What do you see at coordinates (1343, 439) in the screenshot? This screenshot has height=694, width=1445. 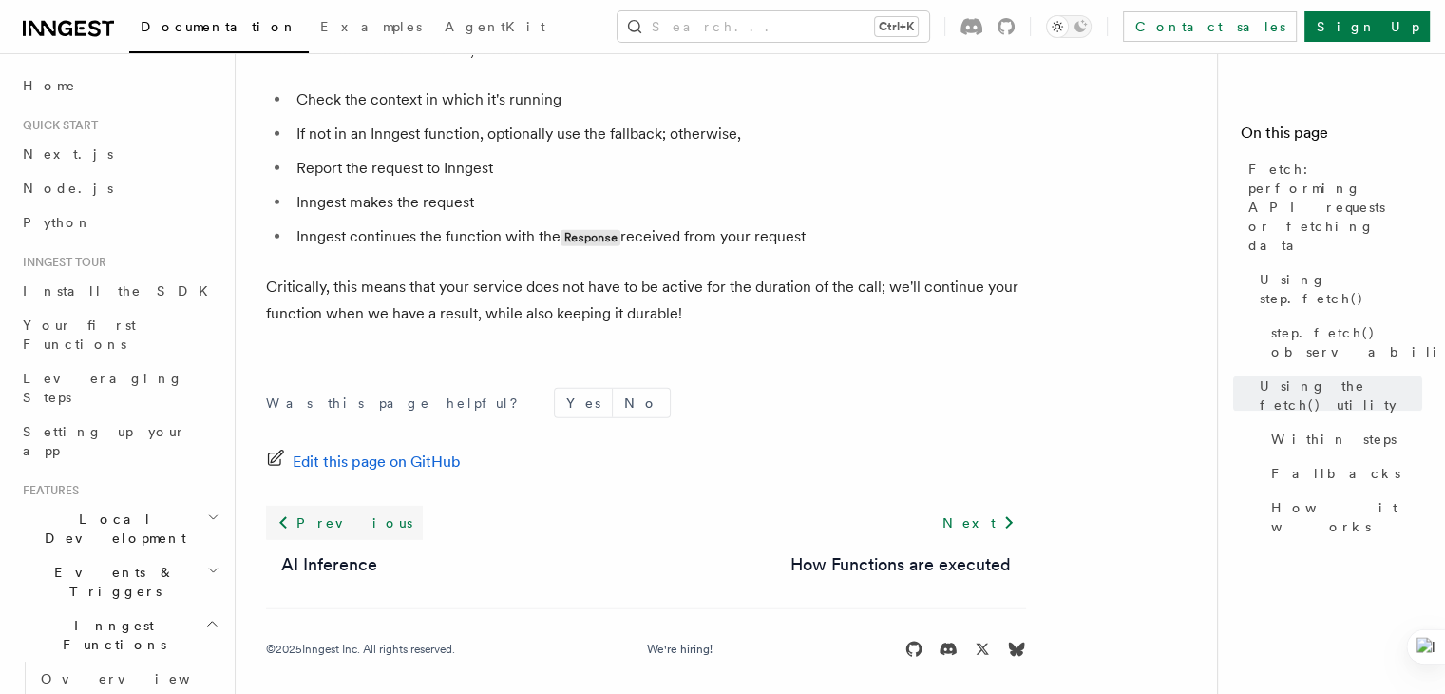 I see `a: Within steps` at bounding box center [1343, 439].